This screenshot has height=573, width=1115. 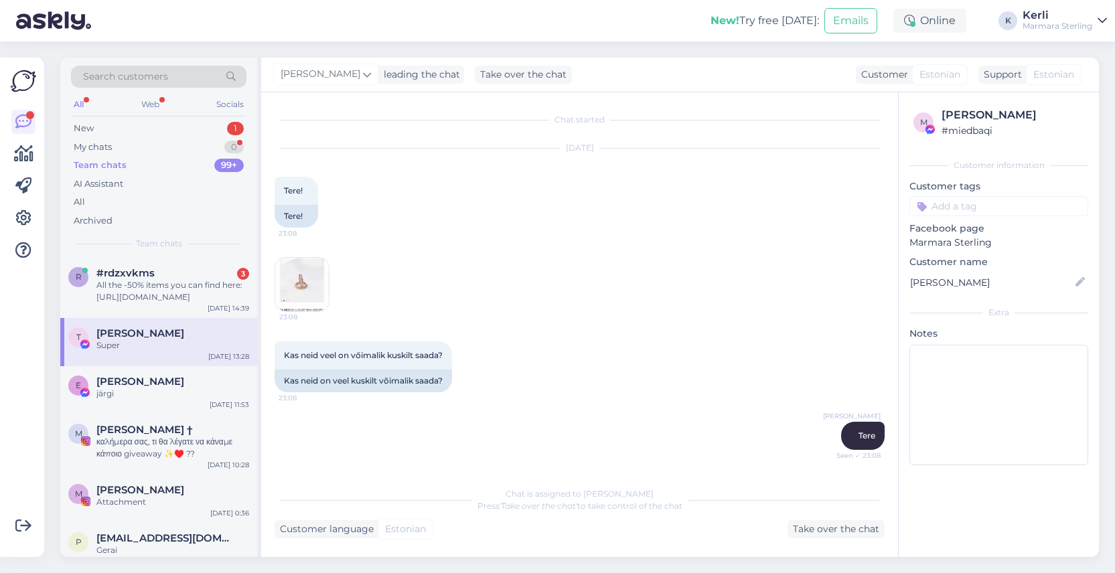 I want to click on span: Marita Liepina, so click(x=140, y=490).